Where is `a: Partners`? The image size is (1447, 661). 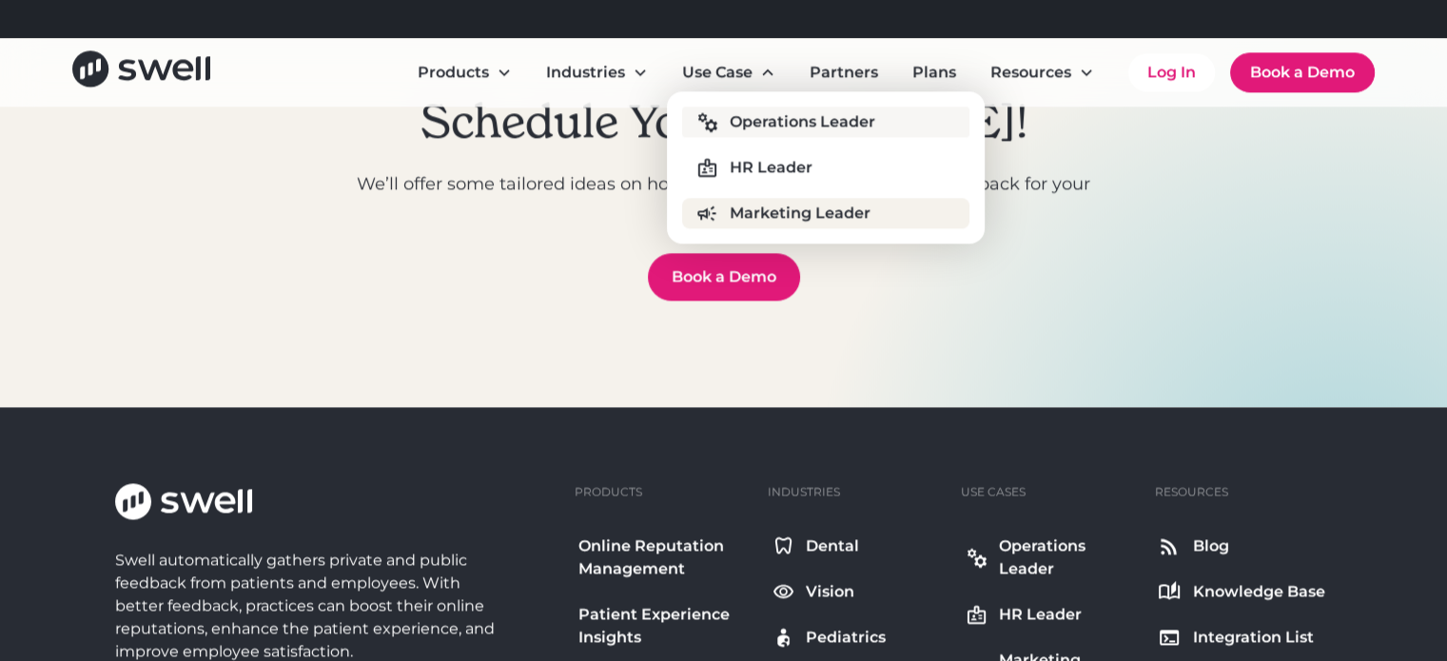 a: Partners is located at coordinates (844, 72).